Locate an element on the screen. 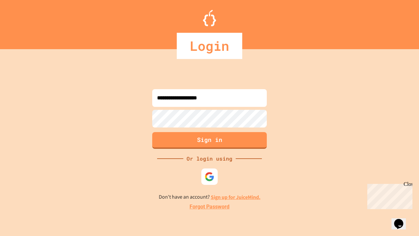  div: Login is located at coordinates (210, 46).